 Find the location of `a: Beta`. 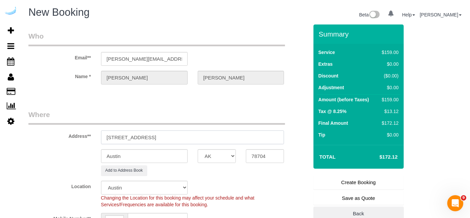

a: Beta is located at coordinates (370, 15).